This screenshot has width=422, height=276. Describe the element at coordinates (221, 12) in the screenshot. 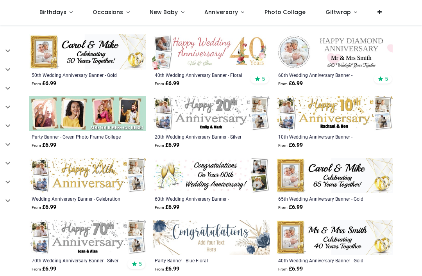

I see `span: Anniversary` at that location.